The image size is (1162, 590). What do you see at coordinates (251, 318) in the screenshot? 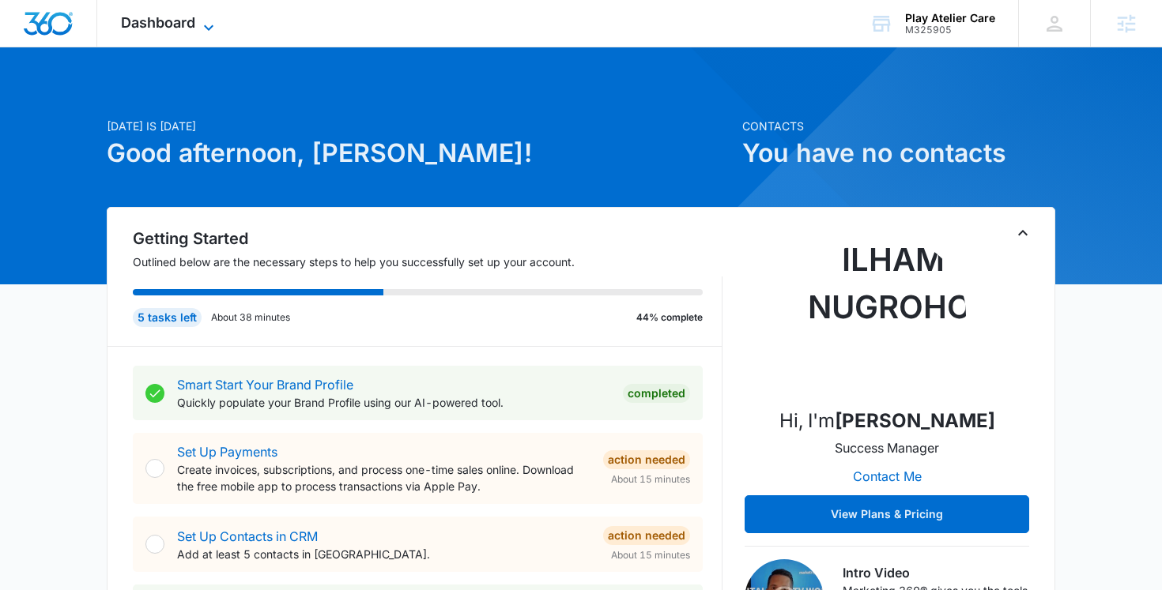
I see `p: About 38 minutes` at bounding box center [251, 318].